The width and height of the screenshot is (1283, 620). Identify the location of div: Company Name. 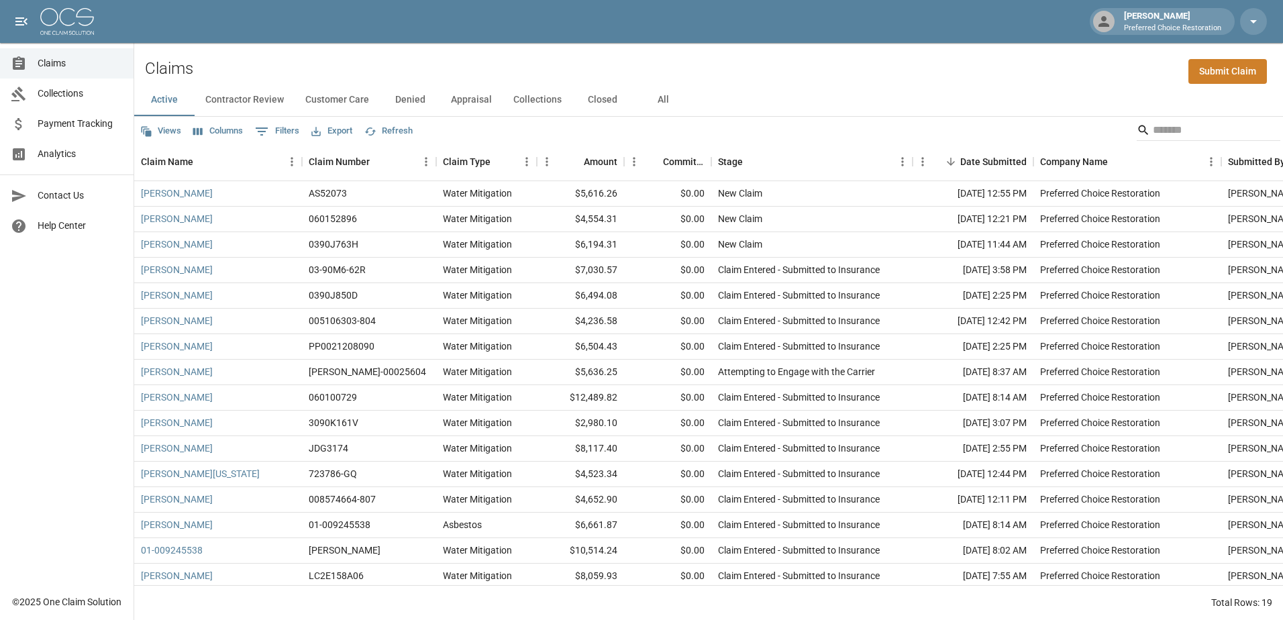
(1073, 162).